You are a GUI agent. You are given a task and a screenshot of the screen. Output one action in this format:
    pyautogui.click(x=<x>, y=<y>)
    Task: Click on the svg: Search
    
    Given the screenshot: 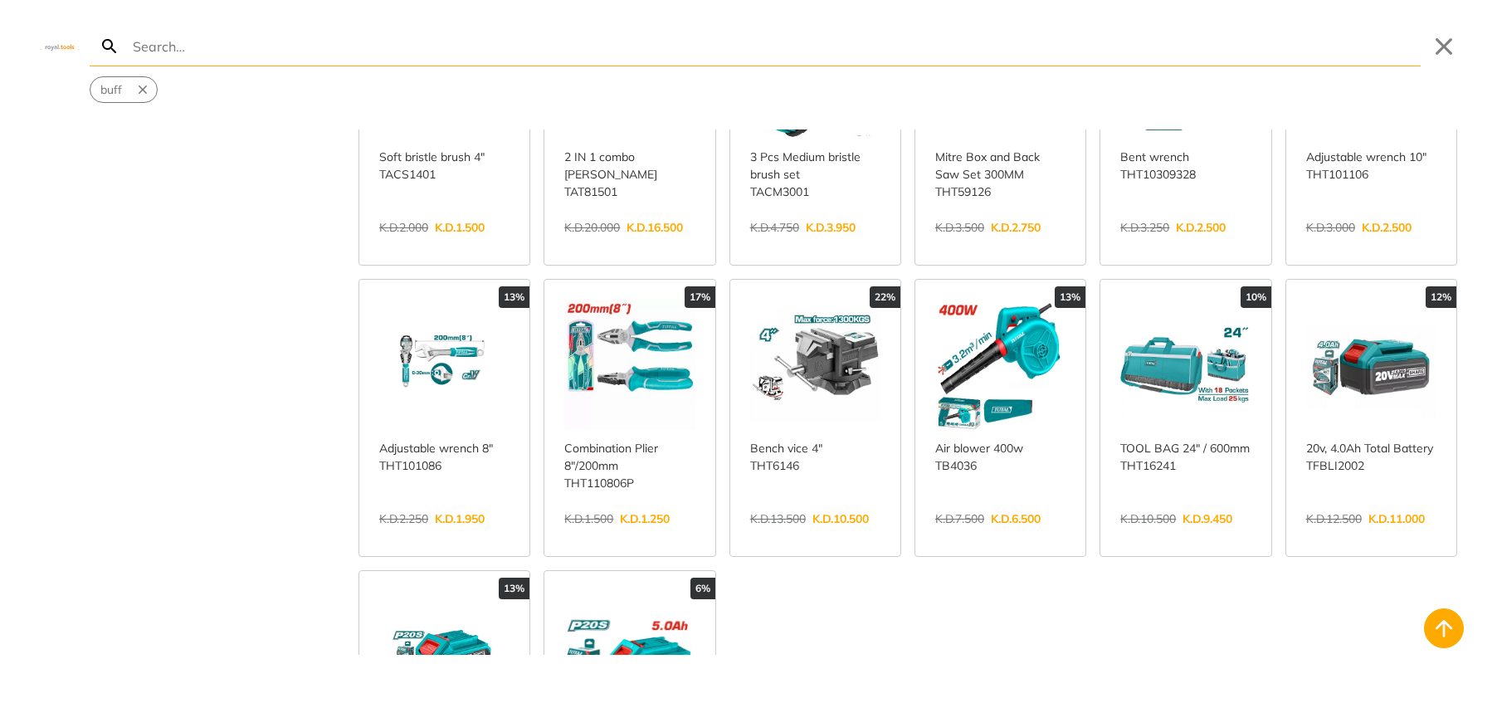 What is the action you would take?
    pyautogui.click(x=110, y=46)
    